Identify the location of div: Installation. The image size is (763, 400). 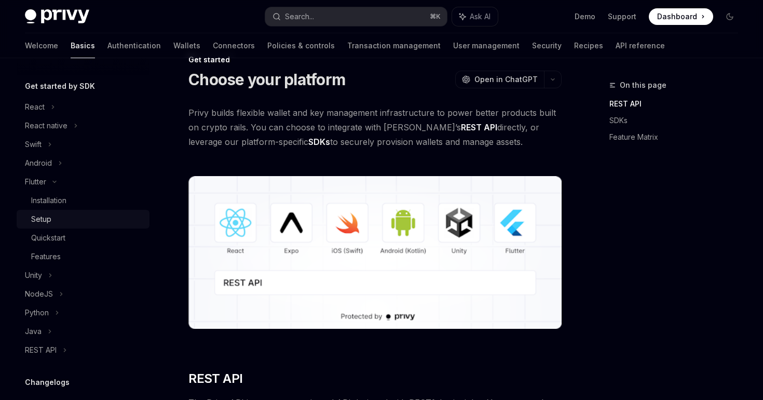
(49, 200).